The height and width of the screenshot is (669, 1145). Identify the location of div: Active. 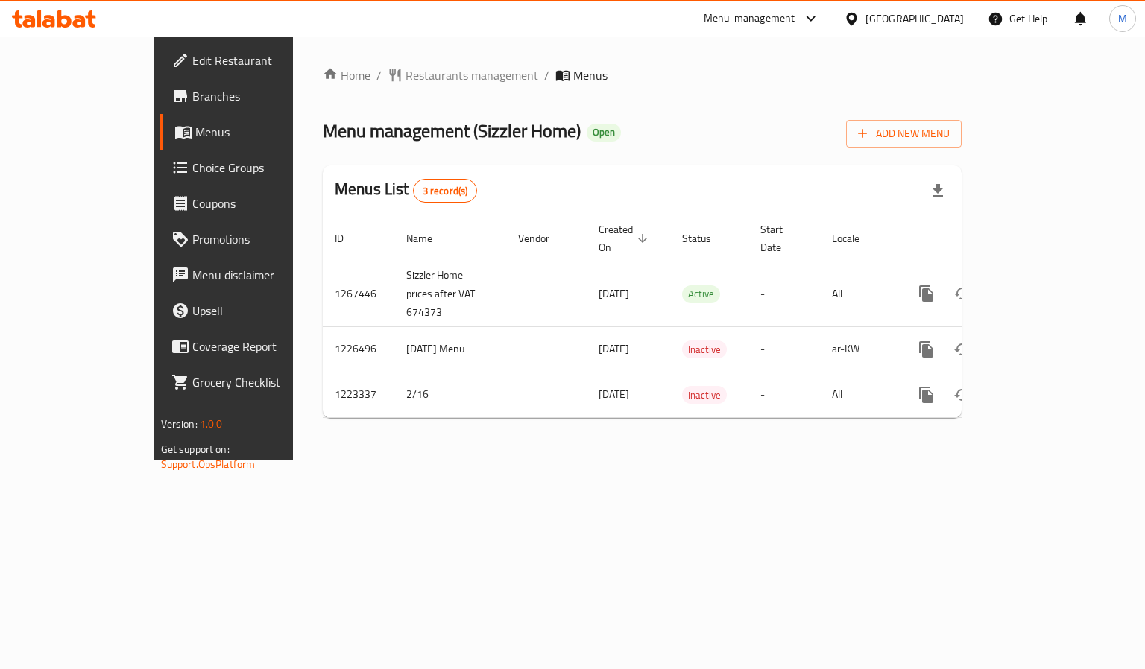
(700, 294).